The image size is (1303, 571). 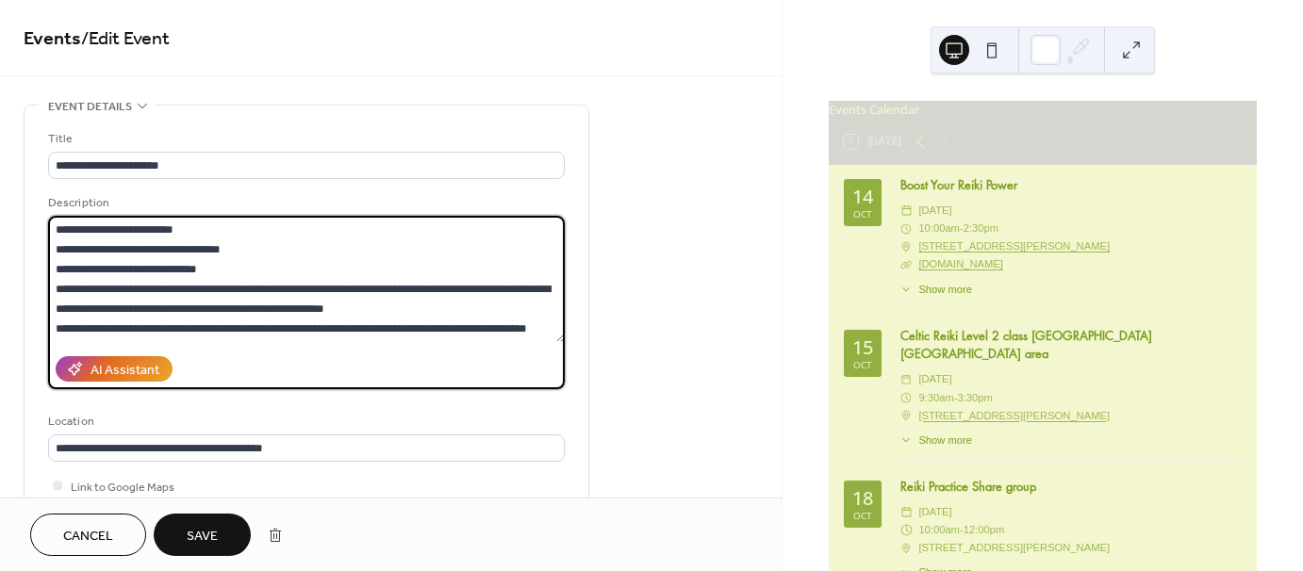 I want to click on div: Events Calendar, so click(x=1043, y=109).